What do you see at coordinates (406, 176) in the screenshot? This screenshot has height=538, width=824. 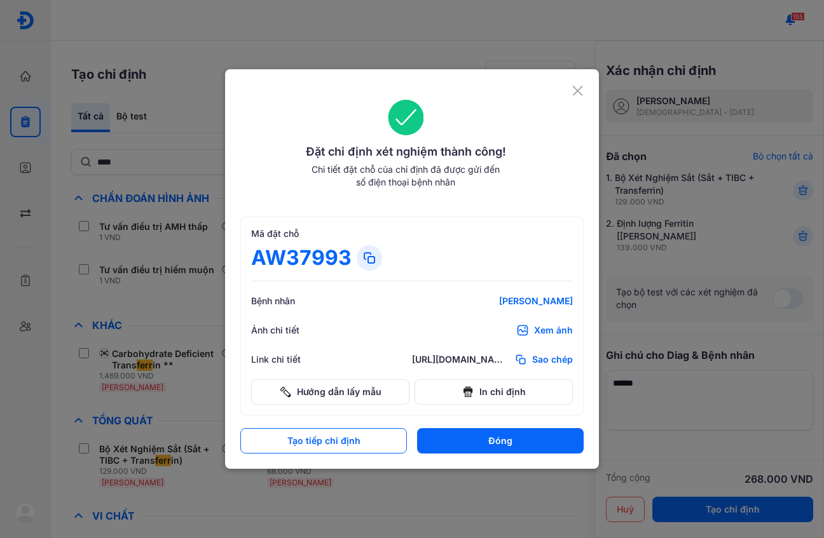 I see `div: Chi tiết đặt chỗ của chỉ định đã được gửi đến số điện thoại bệnh nhân` at bounding box center [406, 176].